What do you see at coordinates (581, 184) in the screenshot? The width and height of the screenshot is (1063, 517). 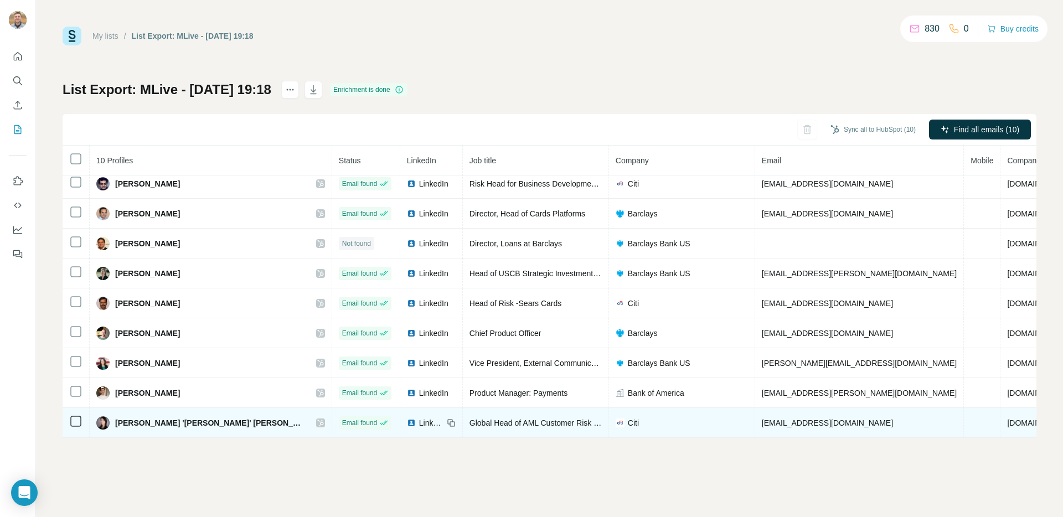 I see `span: Risk Head for Business Development and Connected Commerce` at bounding box center [581, 184].